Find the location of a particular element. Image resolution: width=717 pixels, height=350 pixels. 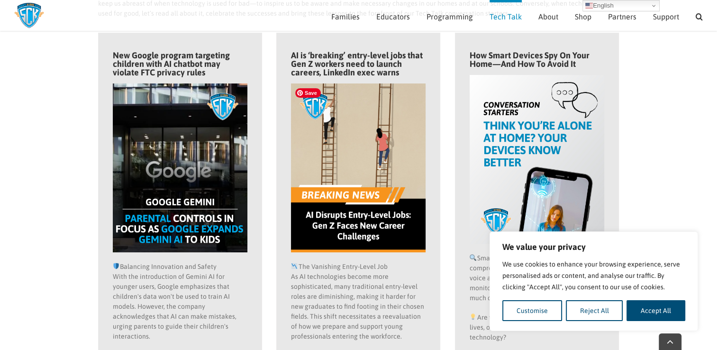

p: Smart devices offer convenience but often compromise your privacy. From smart TVs to voice assist... is located at coordinates (537, 278).